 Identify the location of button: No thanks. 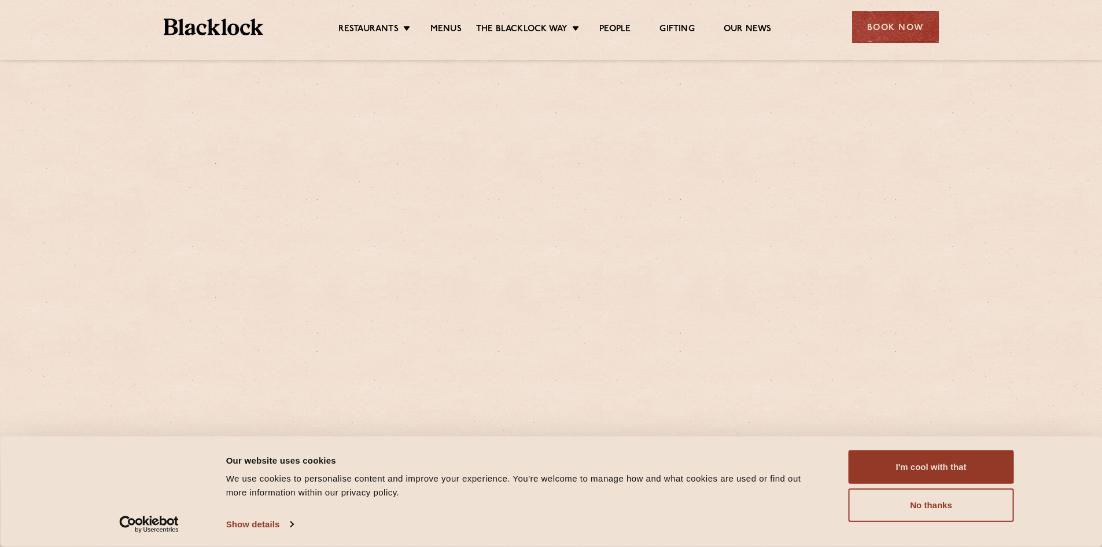
(932, 505).